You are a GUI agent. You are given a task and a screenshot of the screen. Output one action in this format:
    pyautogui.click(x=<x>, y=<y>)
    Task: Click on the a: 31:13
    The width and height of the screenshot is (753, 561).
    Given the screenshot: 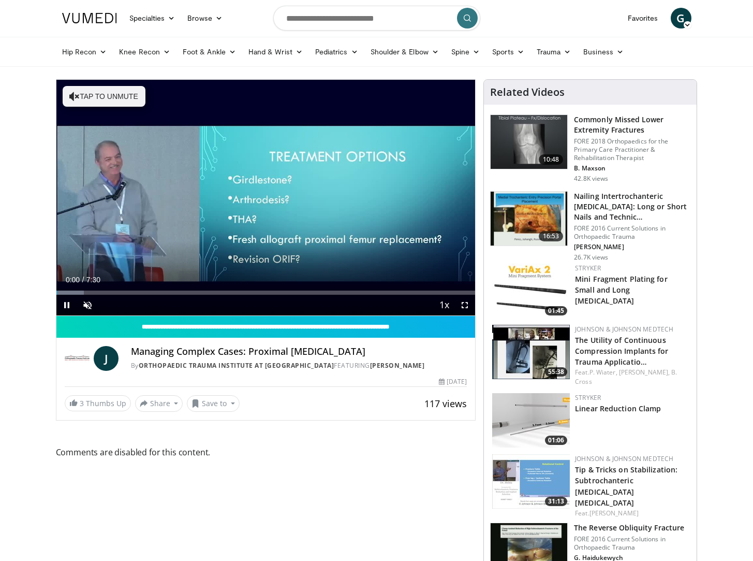 What is the action you would take?
    pyautogui.click(x=531, y=481)
    